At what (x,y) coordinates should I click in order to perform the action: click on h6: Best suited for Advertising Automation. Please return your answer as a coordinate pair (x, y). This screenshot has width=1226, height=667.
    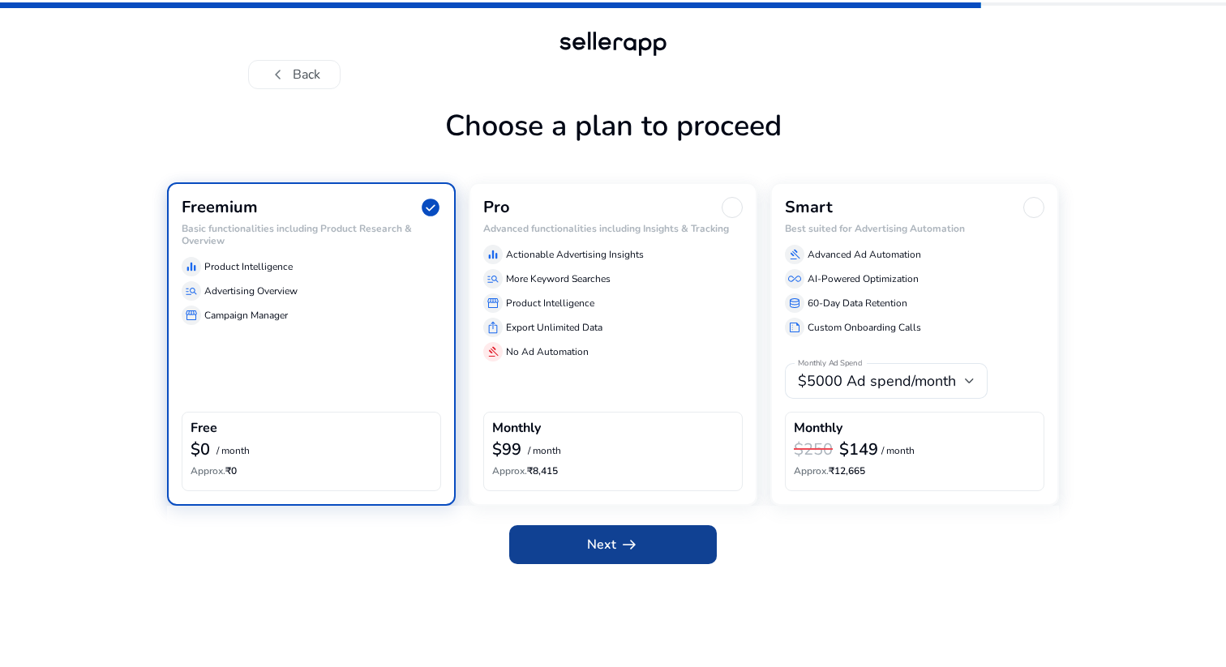
    Looking at the image, I should click on (915, 229).